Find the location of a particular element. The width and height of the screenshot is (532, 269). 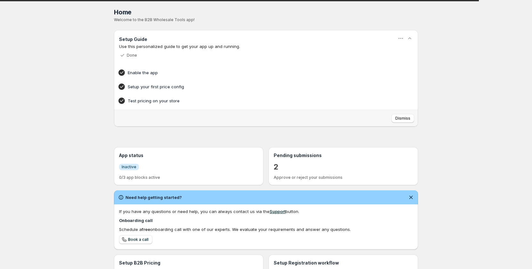

button: Dismiss is located at coordinates (403, 118).